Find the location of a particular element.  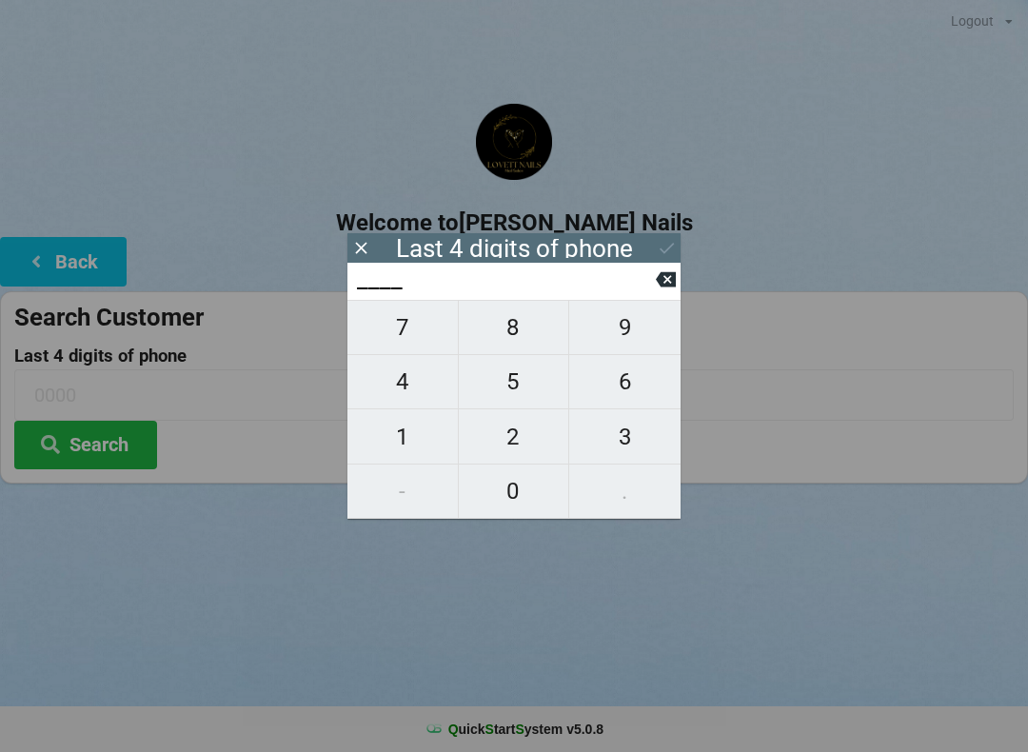

span: 3 is located at coordinates (624, 437).